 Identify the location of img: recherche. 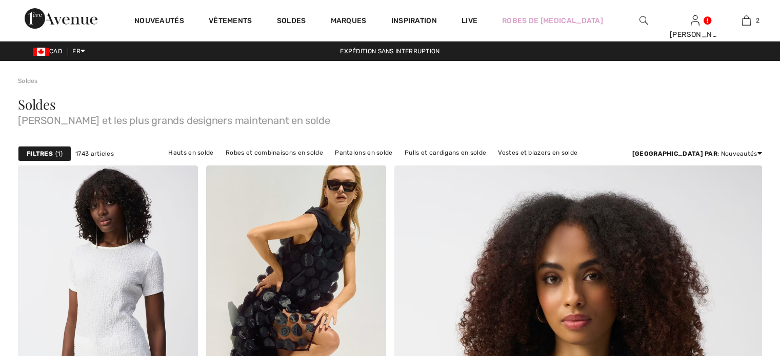
(643, 21).